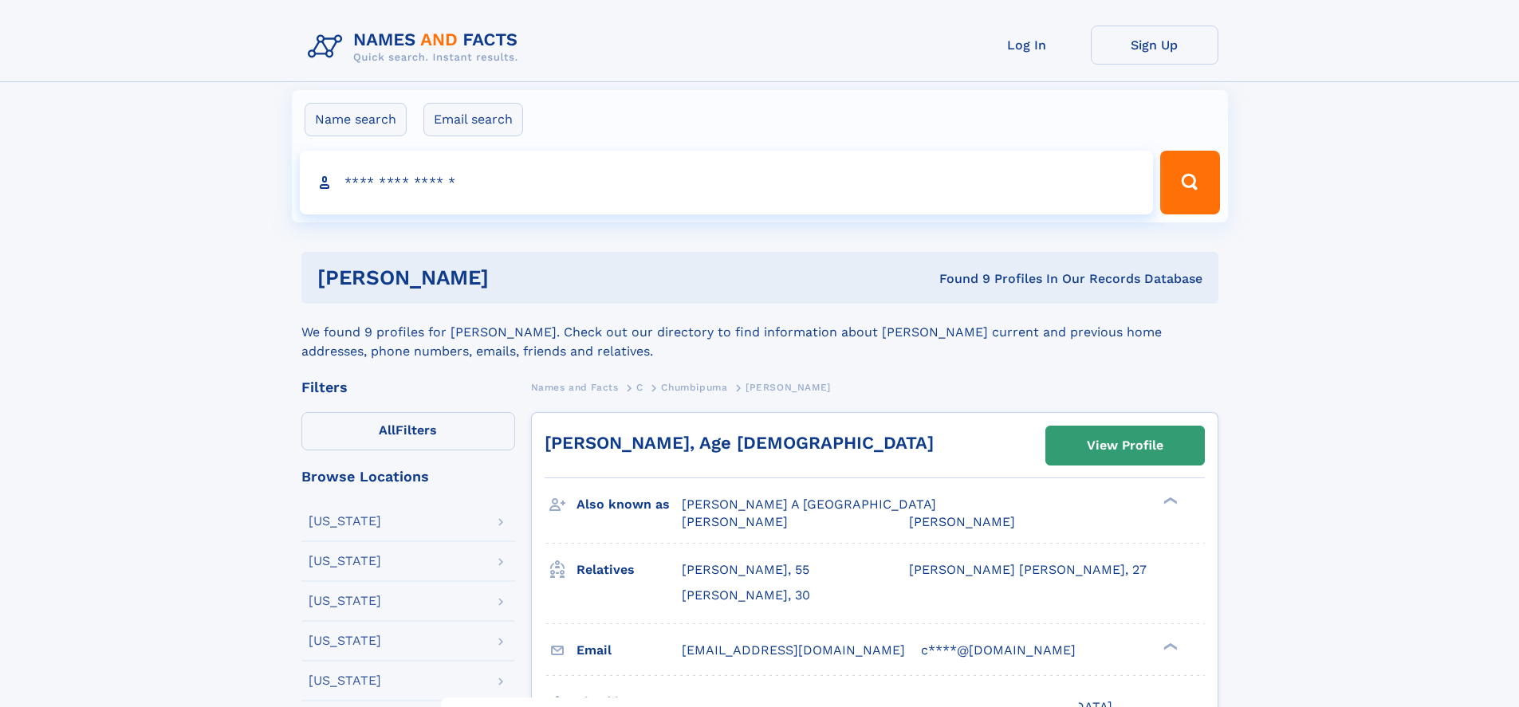 The image size is (1519, 707). What do you see at coordinates (408, 477) in the screenshot?
I see `div: Browse Locations` at bounding box center [408, 477].